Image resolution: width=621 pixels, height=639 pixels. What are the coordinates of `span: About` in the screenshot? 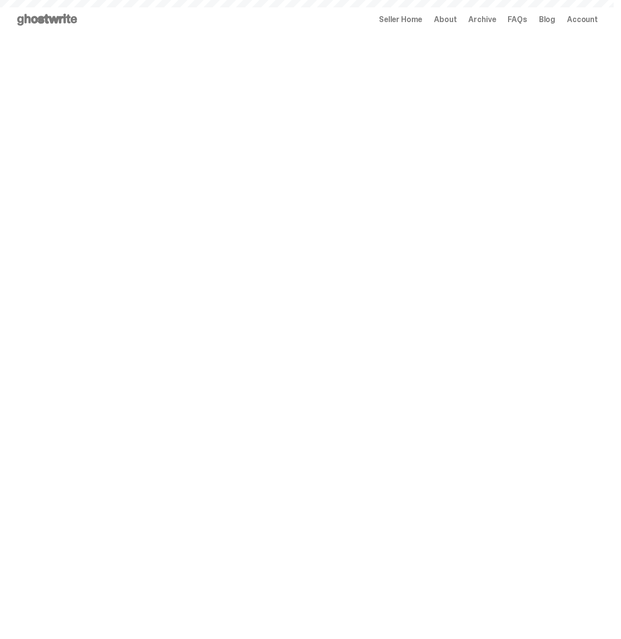 It's located at (445, 20).